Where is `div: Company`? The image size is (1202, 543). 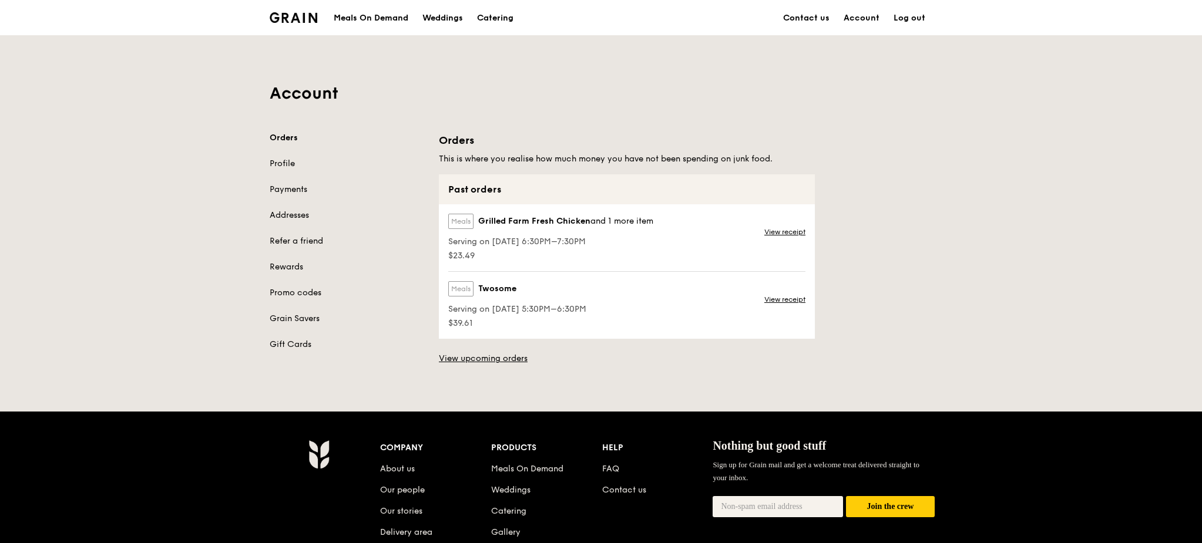 div: Company is located at coordinates (435, 448).